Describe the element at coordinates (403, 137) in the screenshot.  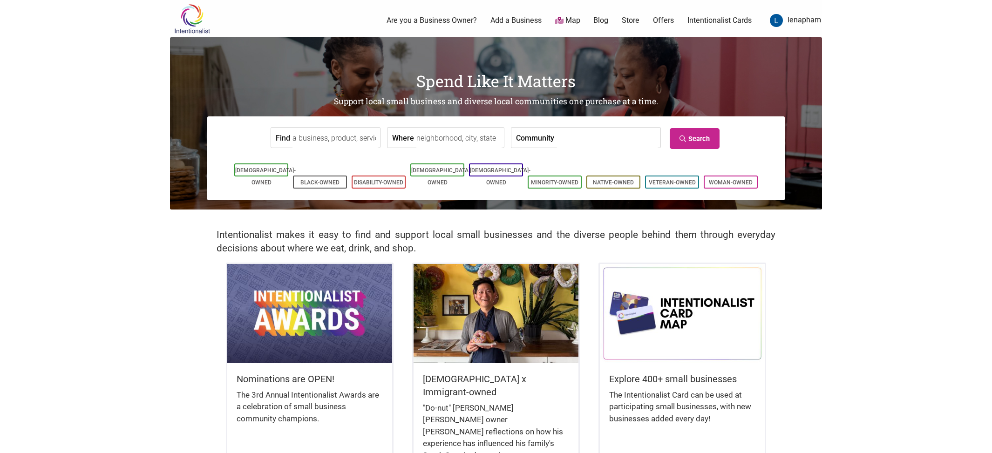
I see `label: Where` at that location.